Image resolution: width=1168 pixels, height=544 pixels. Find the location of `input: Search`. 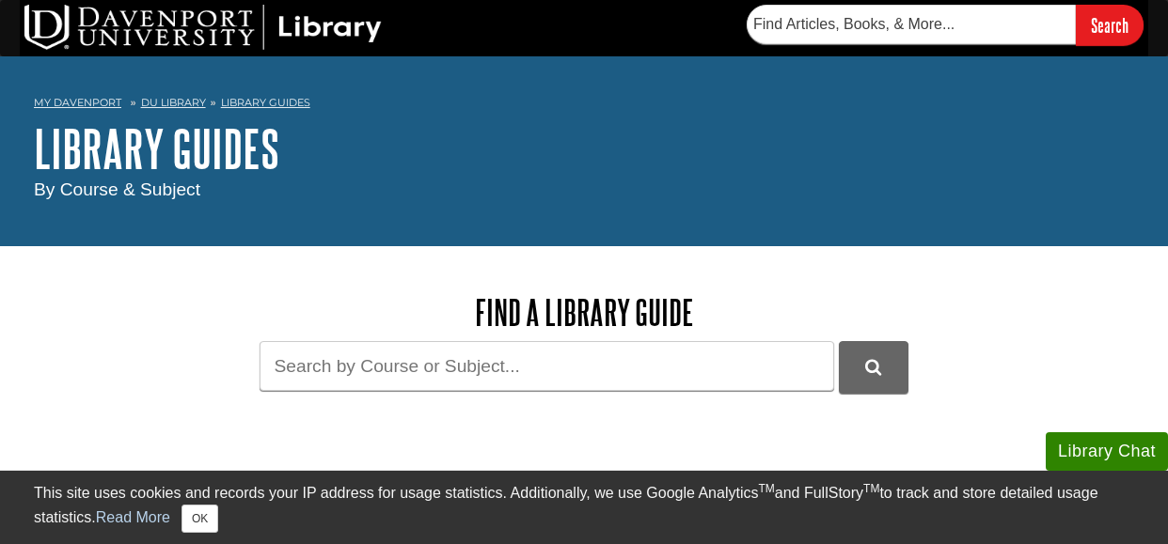

input: Search is located at coordinates (1110, 24).